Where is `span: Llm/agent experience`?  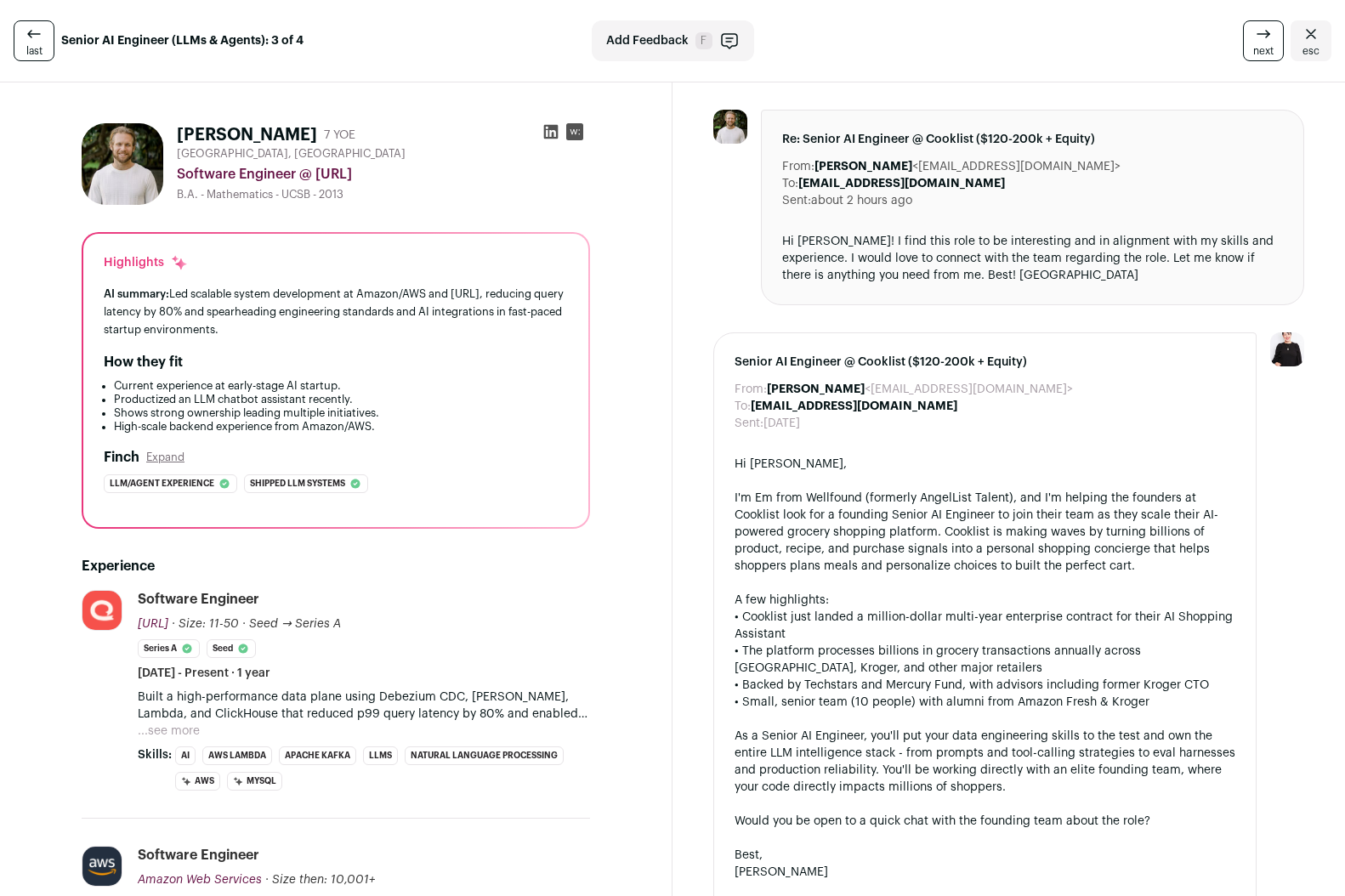 span: Llm/agent experience is located at coordinates (162, 484).